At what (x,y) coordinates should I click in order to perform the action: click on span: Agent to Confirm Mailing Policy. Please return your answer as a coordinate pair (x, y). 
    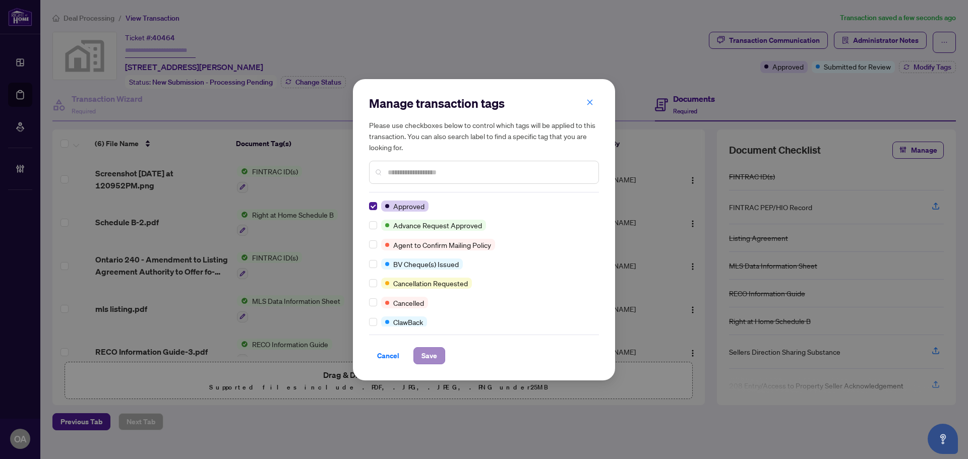
    Looking at the image, I should click on (442, 245).